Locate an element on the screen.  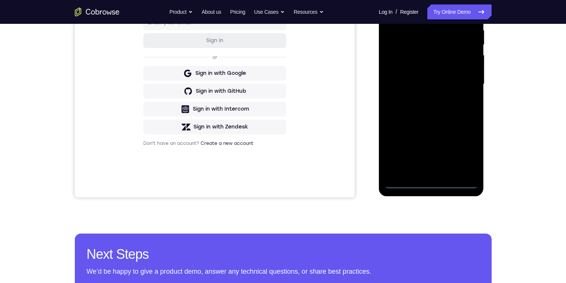
button: Sign in is located at coordinates (140, 93).